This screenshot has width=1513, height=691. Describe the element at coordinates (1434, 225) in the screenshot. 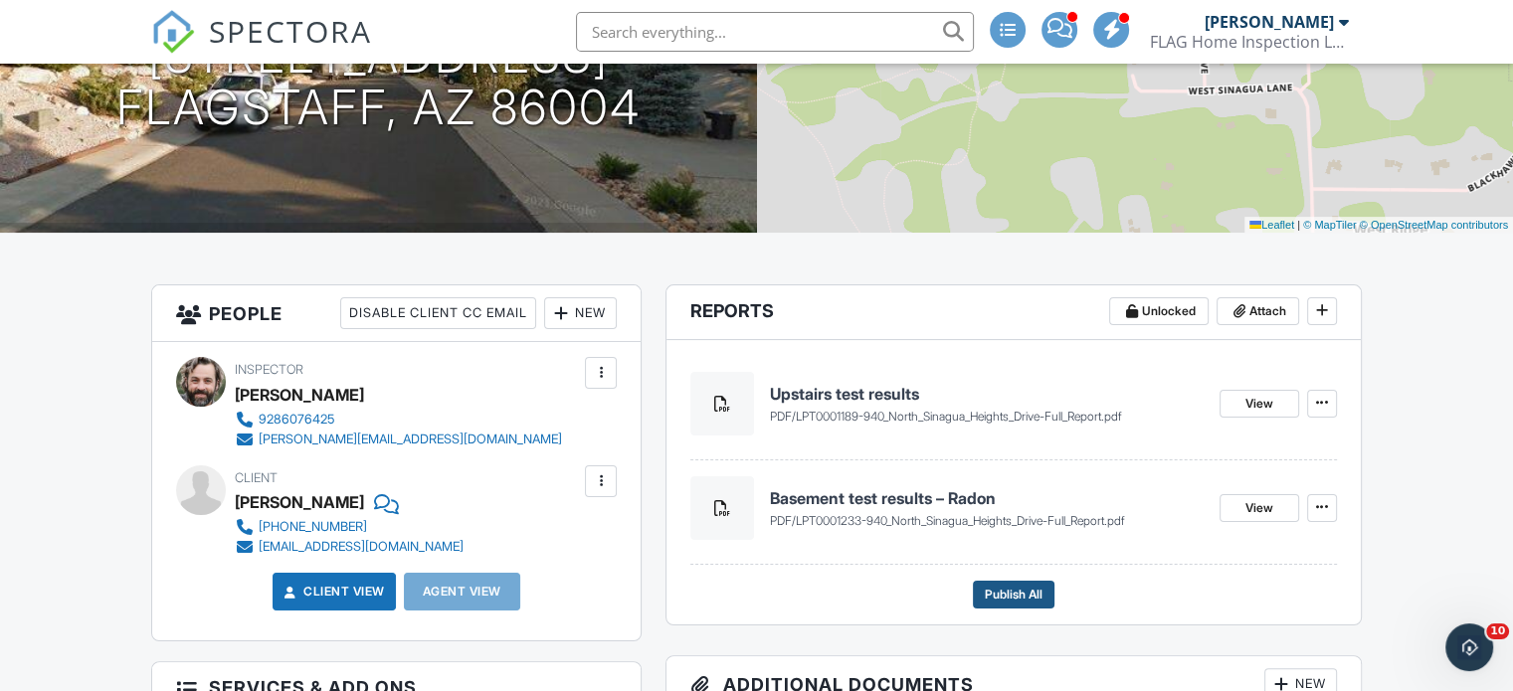

I see `a: © OpenStreetMap contributors` at that location.